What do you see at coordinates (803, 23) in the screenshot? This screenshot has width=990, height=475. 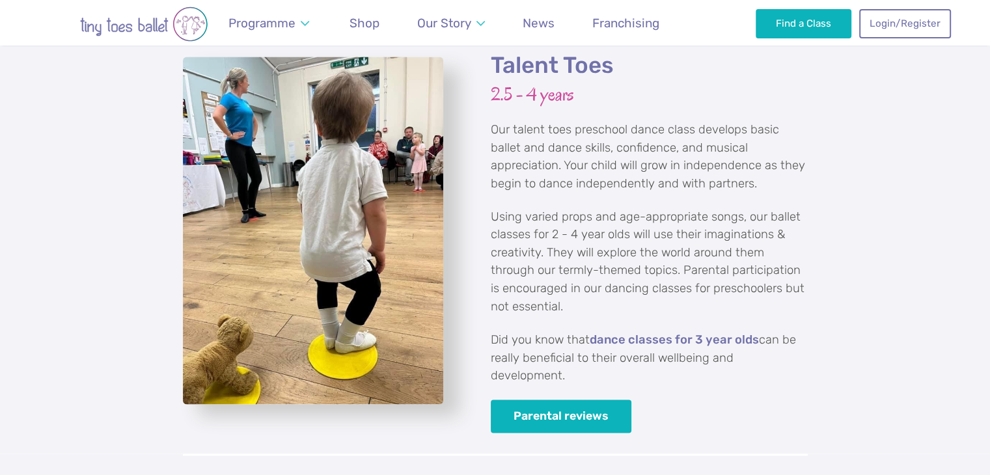 I see `a: Find a Class` at bounding box center [803, 23].